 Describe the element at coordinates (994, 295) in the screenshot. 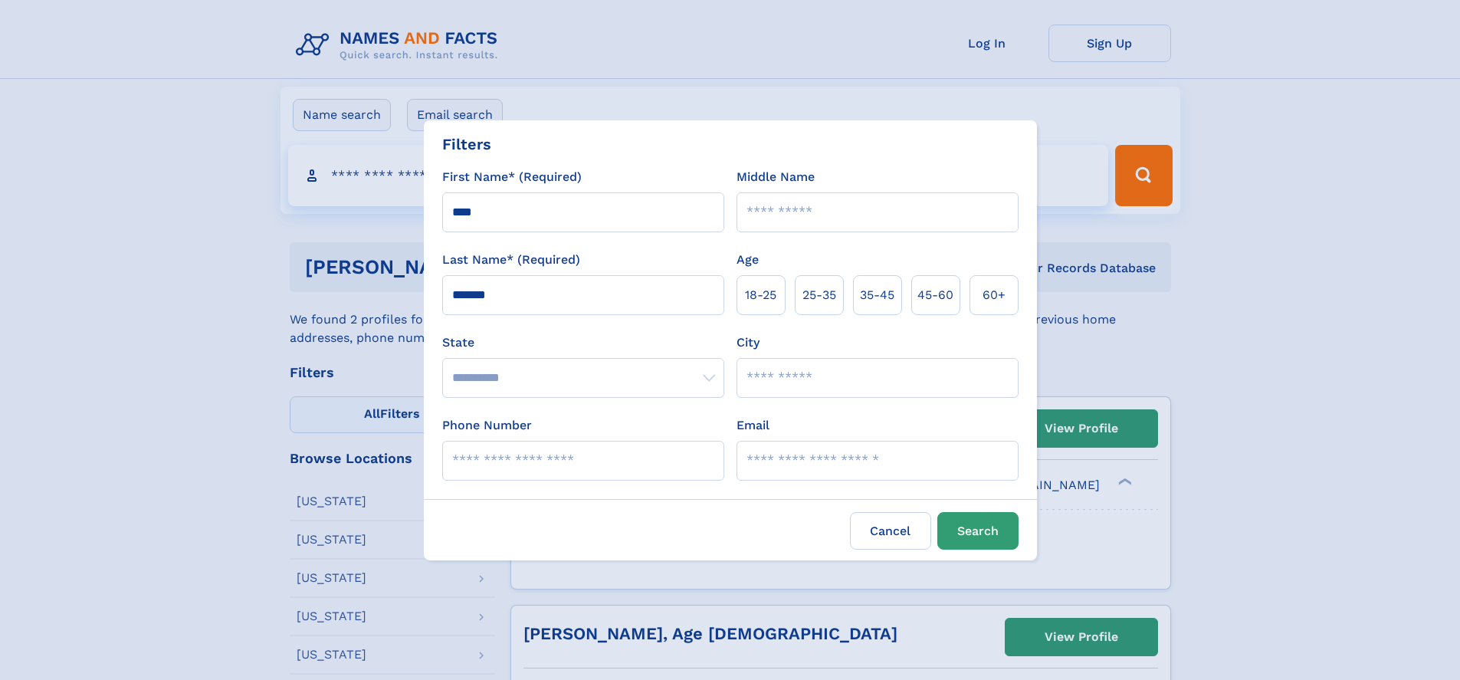

I see `span: 60+` at that location.